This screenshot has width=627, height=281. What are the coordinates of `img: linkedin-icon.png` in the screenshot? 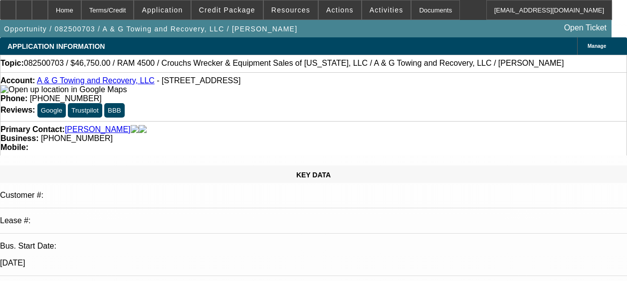 It's located at (143, 130).